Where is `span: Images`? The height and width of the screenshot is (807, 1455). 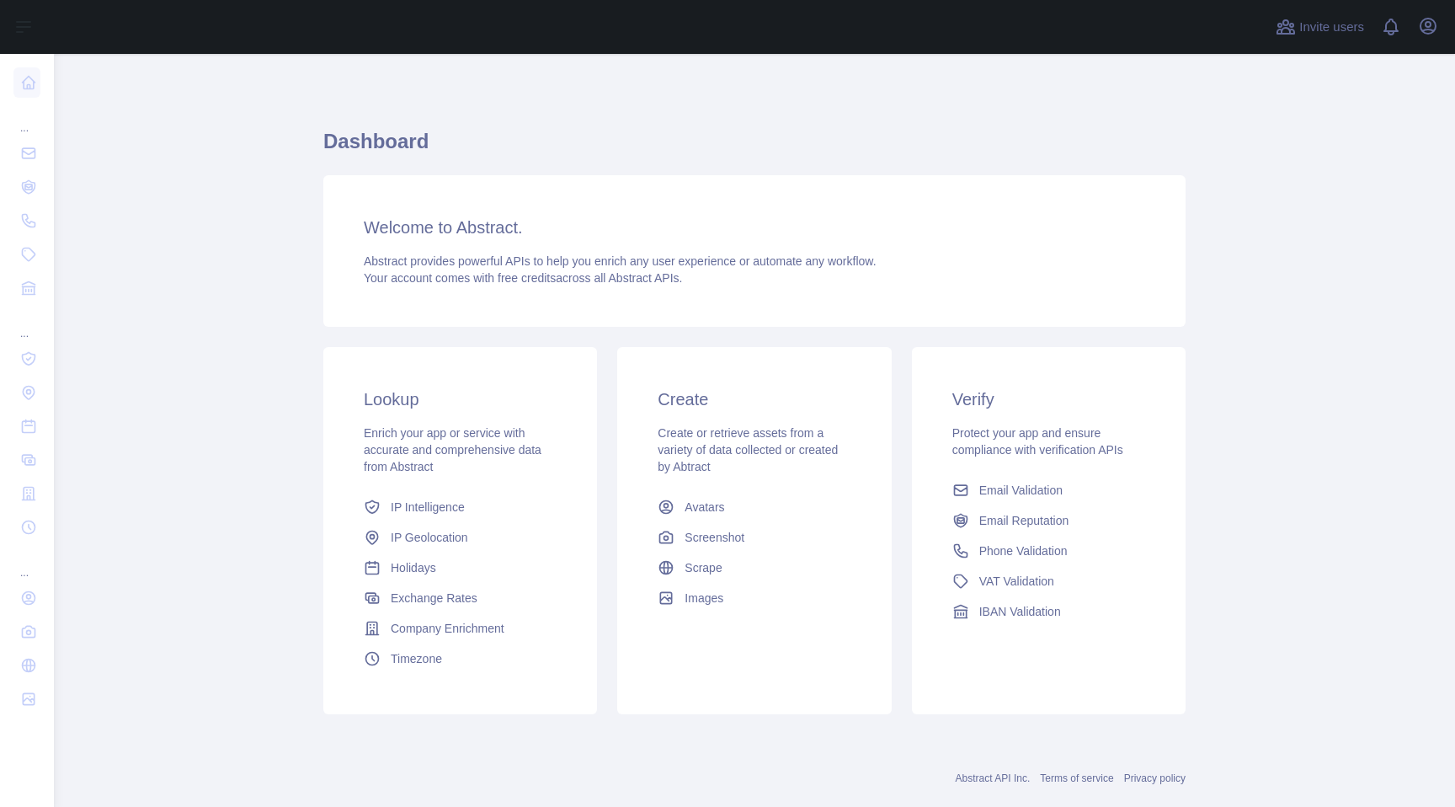 span: Images is located at coordinates (704, 598).